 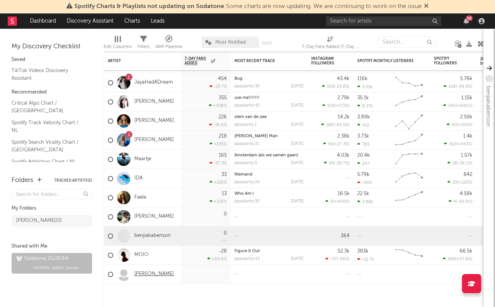 What do you see at coordinates (269, 251) in the screenshot?
I see `div: Figure It Out` at bounding box center [269, 251].